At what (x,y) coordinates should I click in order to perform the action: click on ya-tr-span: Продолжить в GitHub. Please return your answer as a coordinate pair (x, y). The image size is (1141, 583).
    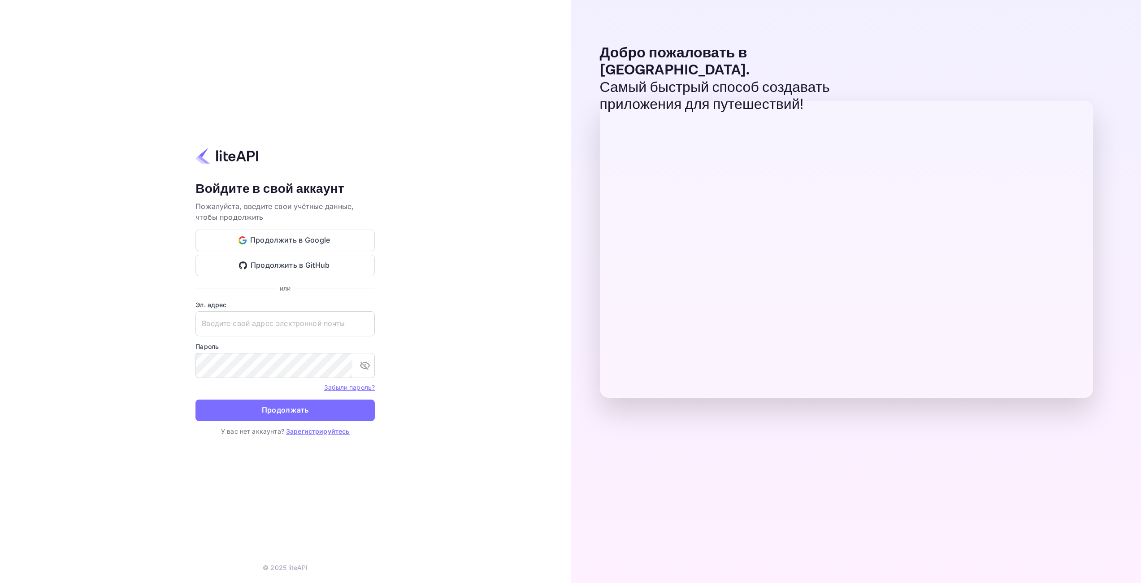
    Looking at the image, I should click on (290, 265).